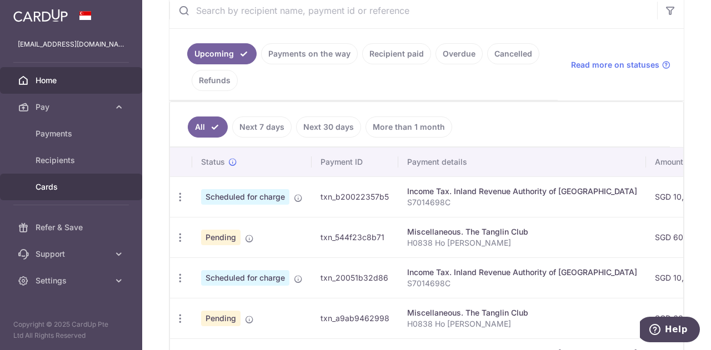  What do you see at coordinates (459, 54) in the screenshot?
I see `a: Overdue` at bounding box center [459, 54].